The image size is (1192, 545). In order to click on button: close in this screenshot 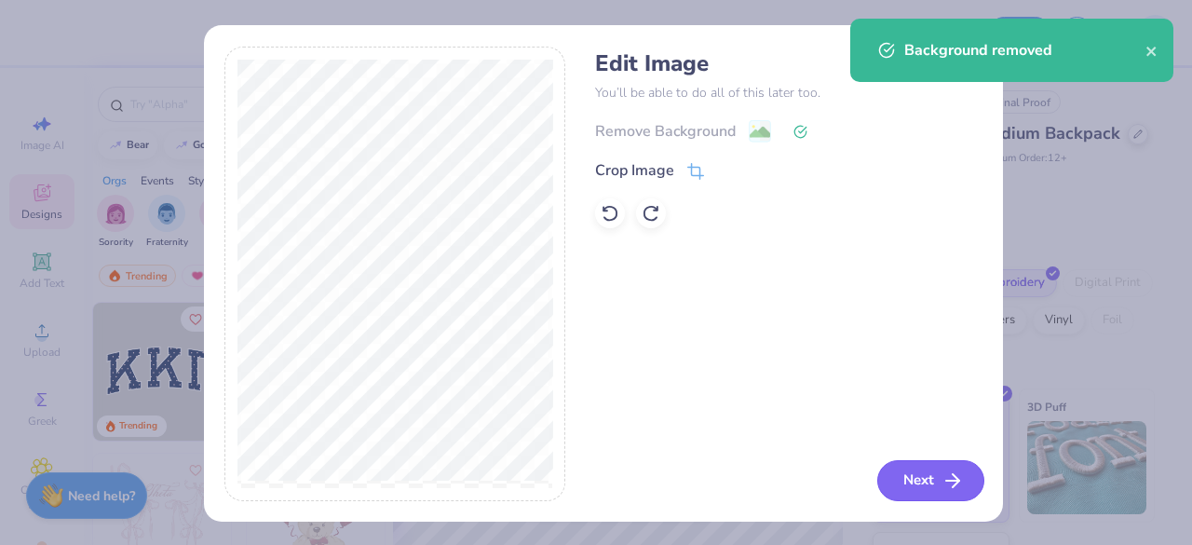, I will do `click(1152, 50)`.